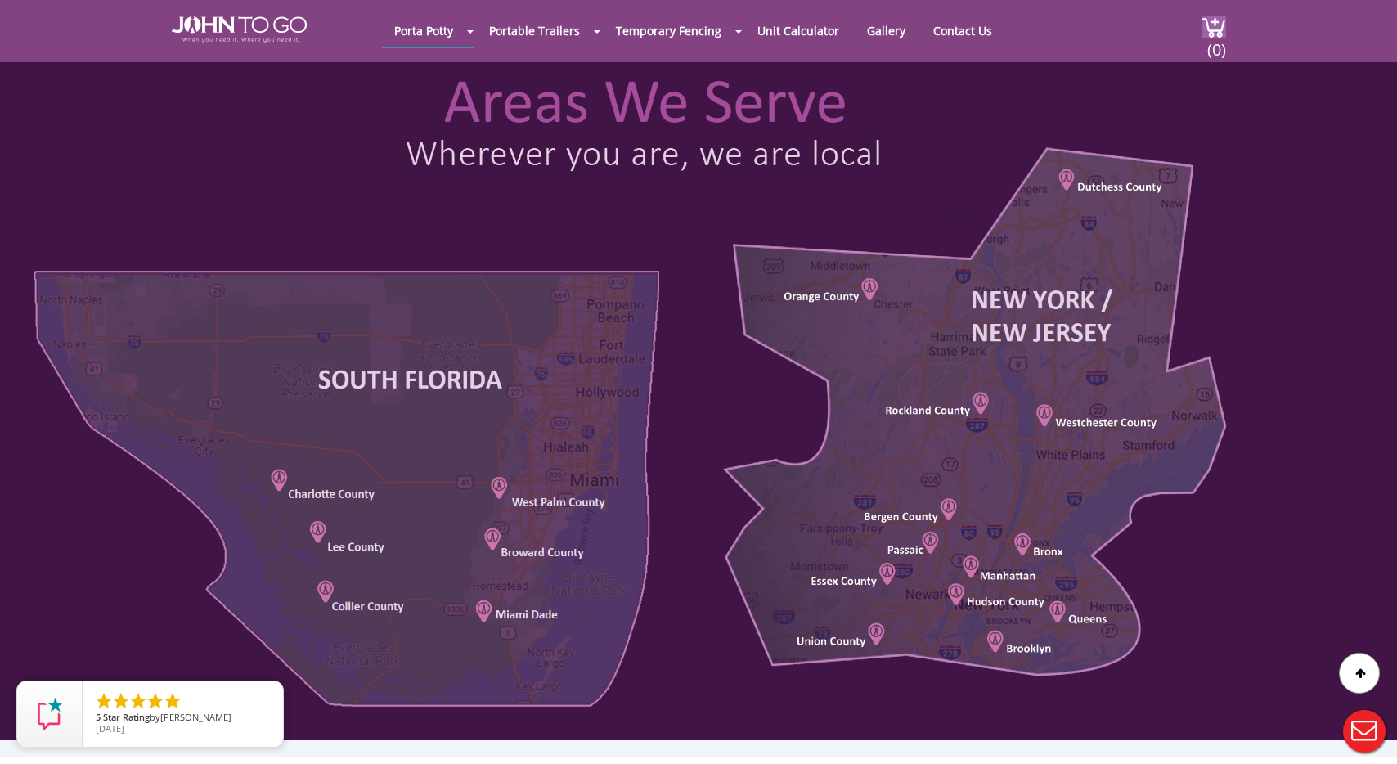 The height and width of the screenshot is (764, 1397). What do you see at coordinates (98, 717) in the screenshot?
I see `span: 5` at bounding box center [98, 717].